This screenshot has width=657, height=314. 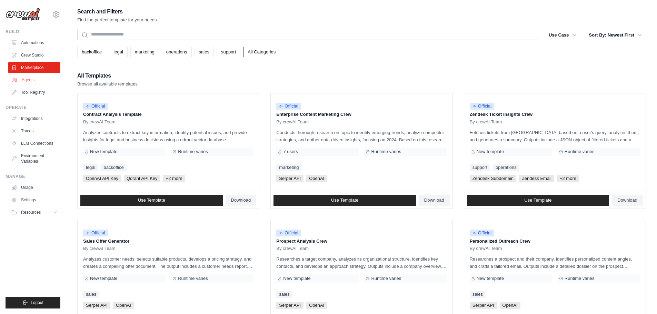 What do you see at coordinates (33, 32) in the screenshot?
I see `div: Build` at bounding box center [33, 32].